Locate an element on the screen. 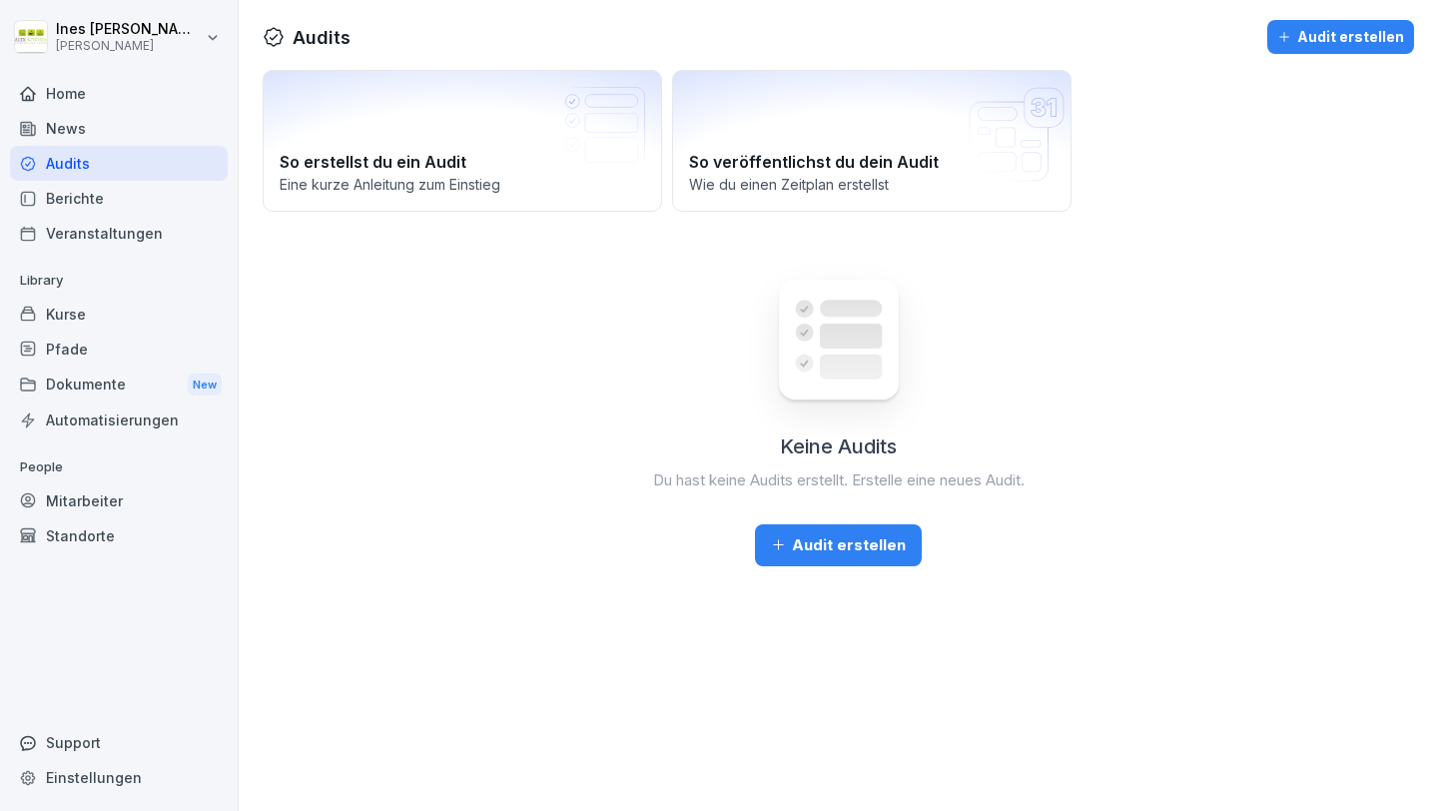 The image size is (1438, 811). div: Veranstaltungen is located at coordinates (119, 233).